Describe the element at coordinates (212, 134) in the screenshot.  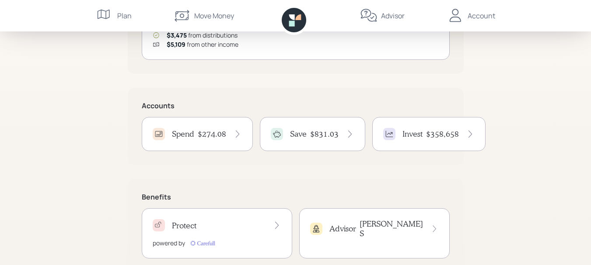
I see `h4: $274.08` at that location.